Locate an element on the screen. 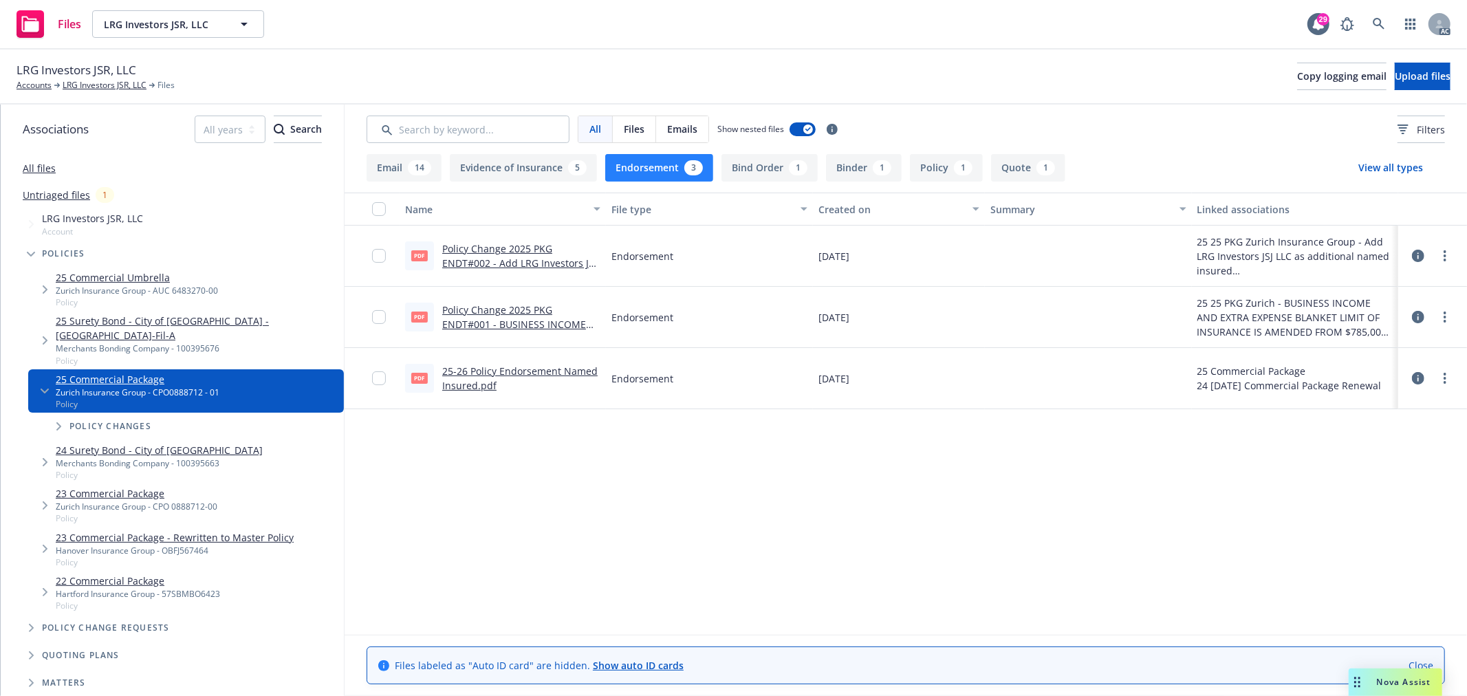 The image size is (1467, 696). button: Copy logging email is located at coordinates (1342, 76).